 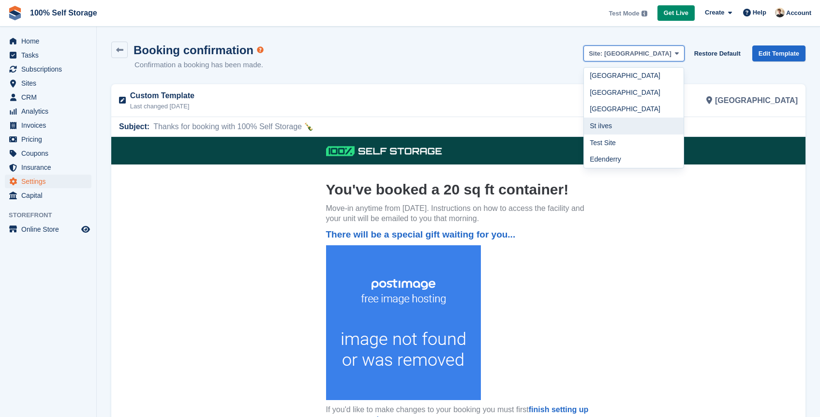 I want to click on h4: Next, complete your online check-in, so click(x=347, y=305).